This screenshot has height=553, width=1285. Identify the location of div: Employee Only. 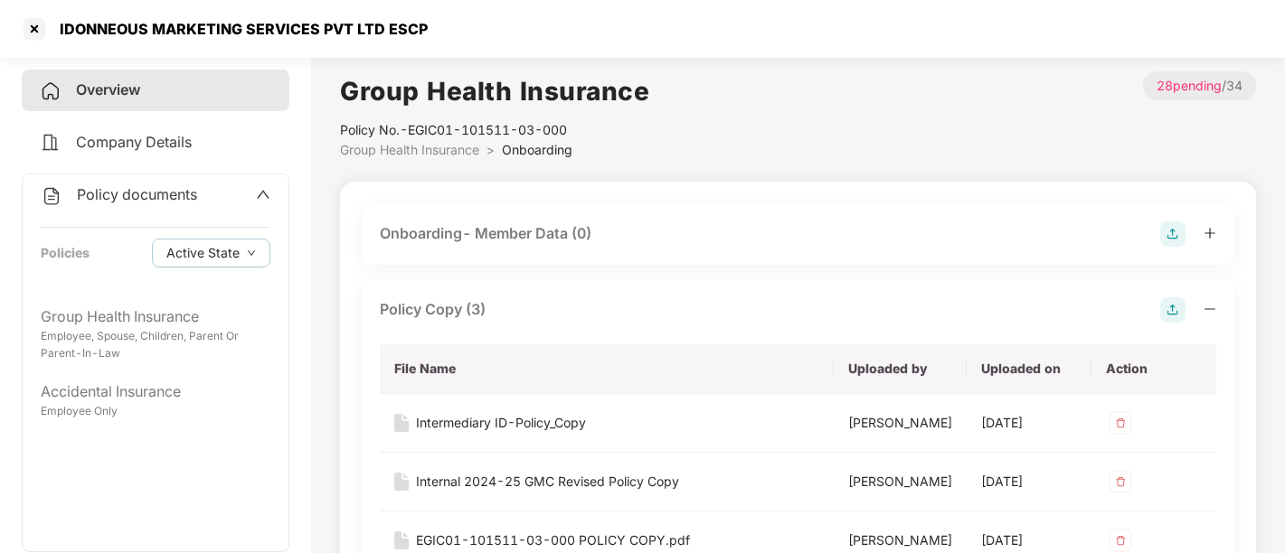
(155, 411).